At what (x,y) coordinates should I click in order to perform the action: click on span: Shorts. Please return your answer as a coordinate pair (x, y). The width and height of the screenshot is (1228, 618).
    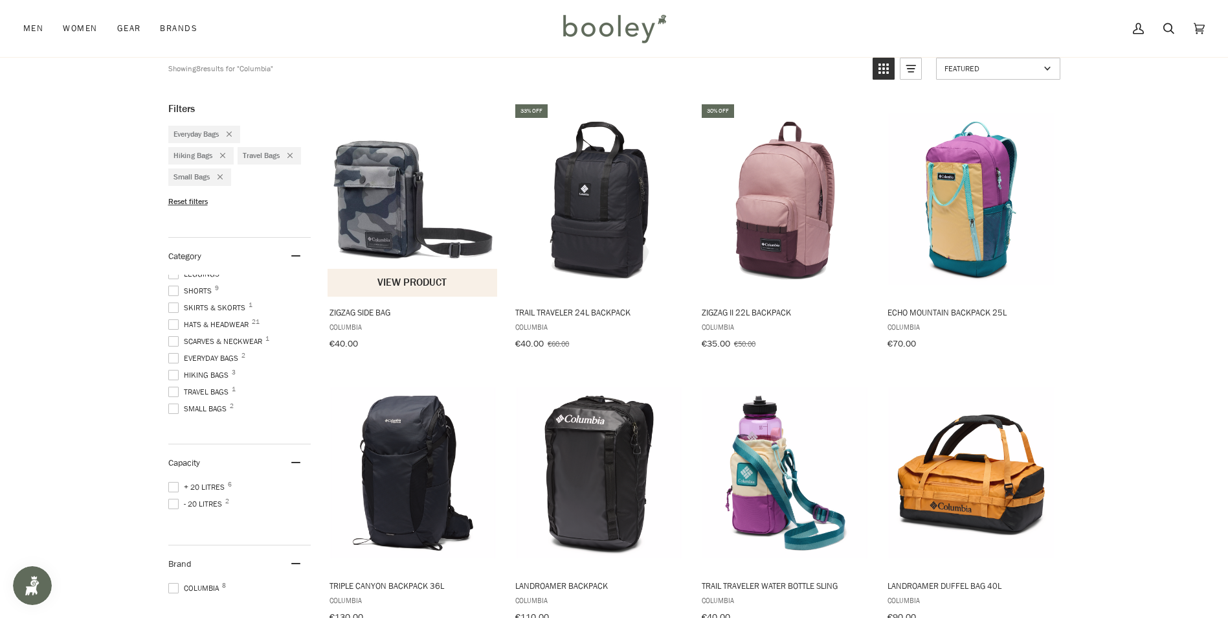
    Looking at the image, I should click on (192, 291).